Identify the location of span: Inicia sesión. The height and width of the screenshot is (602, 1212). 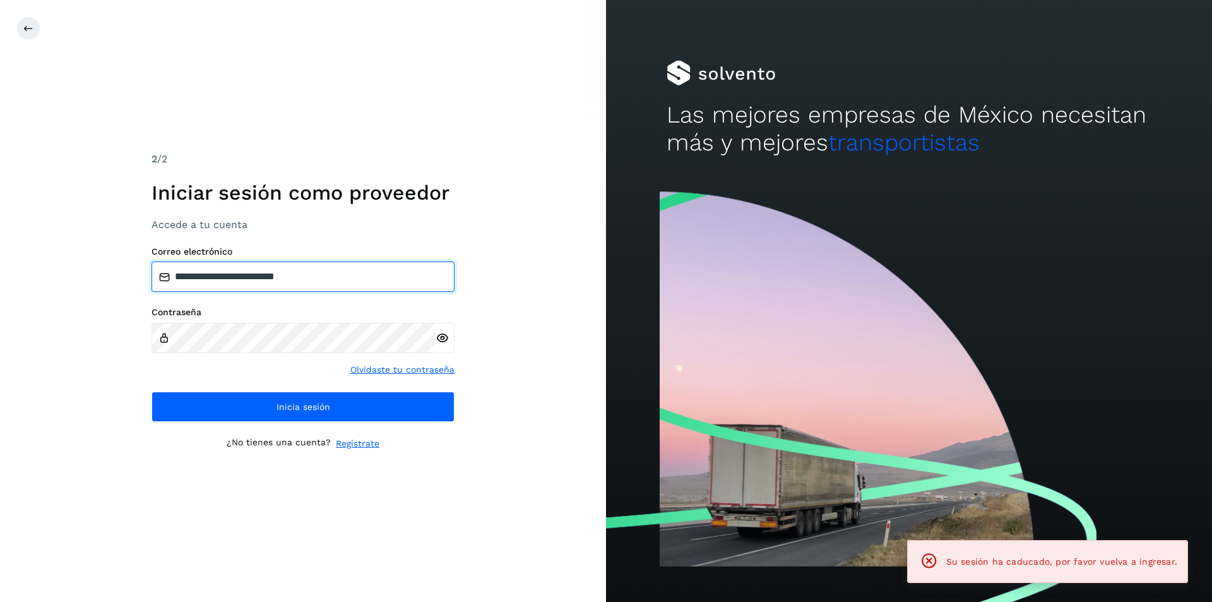
(303, 407).